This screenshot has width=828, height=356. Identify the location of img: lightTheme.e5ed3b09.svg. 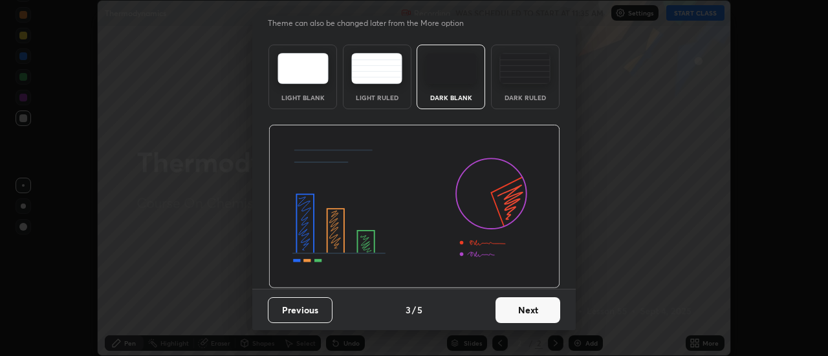
(303, 69).